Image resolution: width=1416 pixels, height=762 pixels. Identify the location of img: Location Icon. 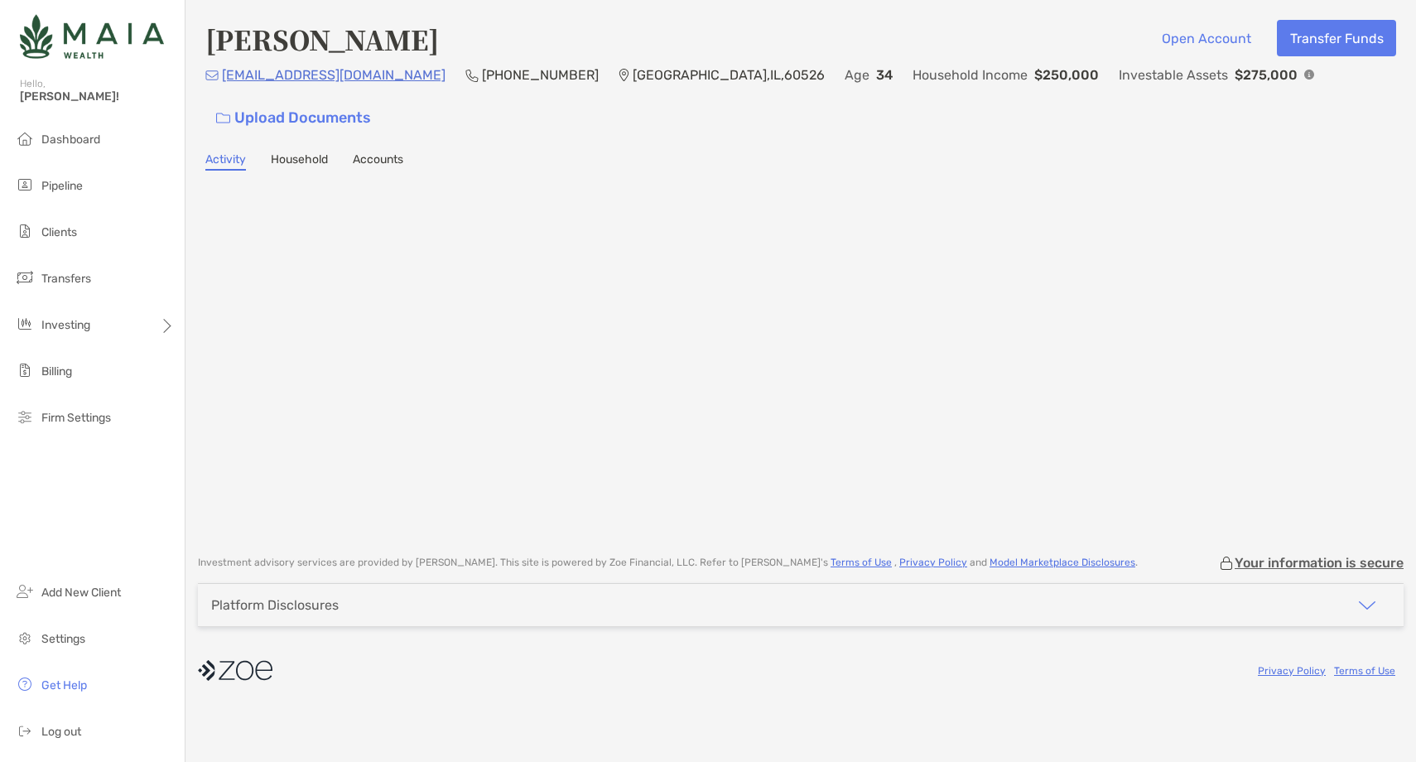
(624, 75).